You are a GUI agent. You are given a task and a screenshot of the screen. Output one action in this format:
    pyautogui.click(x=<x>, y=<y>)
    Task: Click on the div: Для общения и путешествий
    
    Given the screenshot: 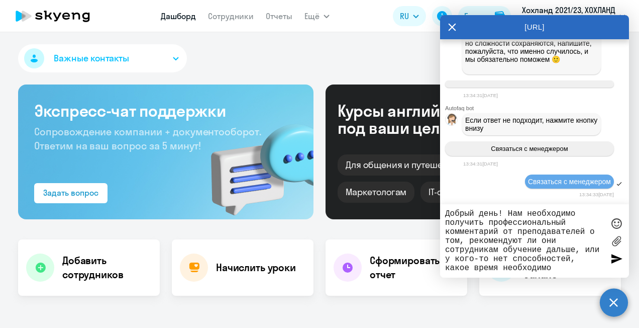 What is the action you would take?
    pyautogui.click(x=406, y=165)
    